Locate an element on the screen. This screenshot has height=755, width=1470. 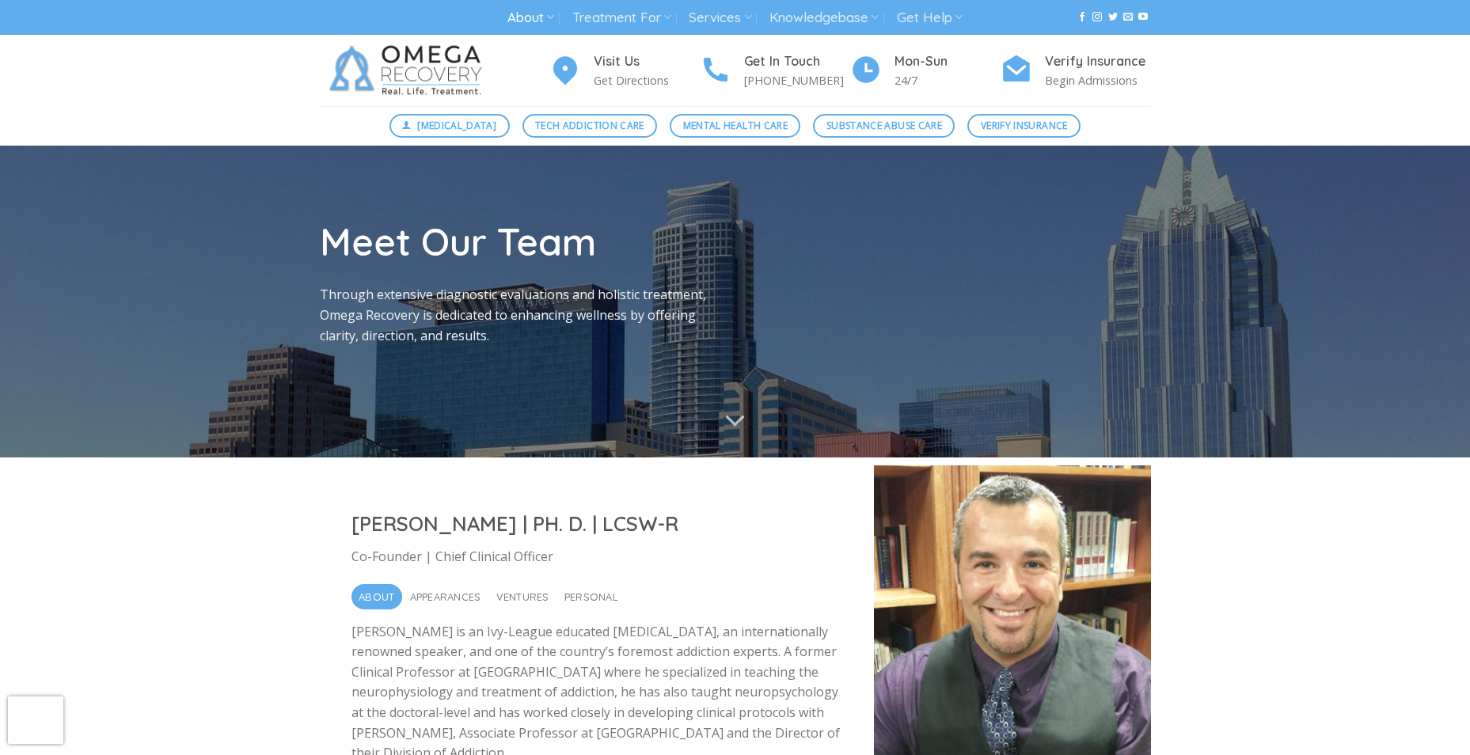
a: Services is located at coordinates (720, 17).